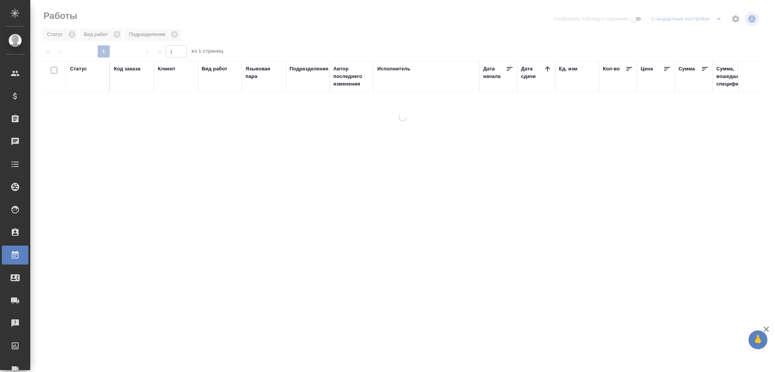  Describe the element at coordinates (351, 76) in the screenshot. I see `div: Автор последнего изменения` at that location.